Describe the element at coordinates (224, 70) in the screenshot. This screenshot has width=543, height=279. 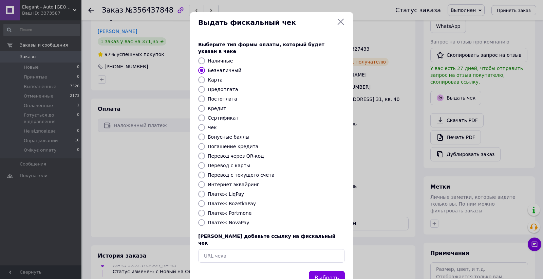
I see `label: Безналичный` at that location.